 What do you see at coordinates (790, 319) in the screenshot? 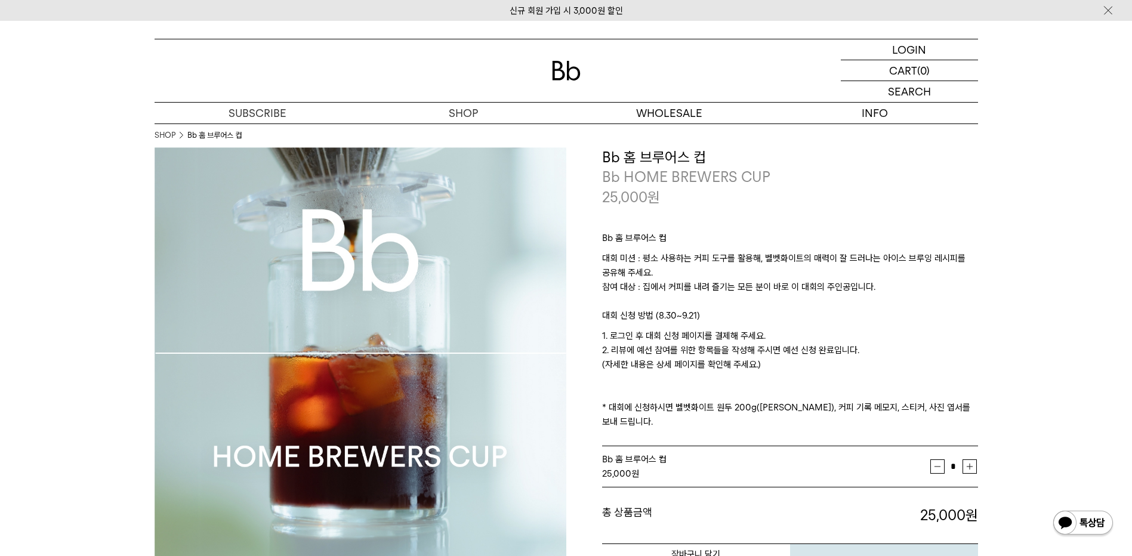
I see `p: 대회 신청 방법 (8.30~9.21)` at bounding box center [790, 319].